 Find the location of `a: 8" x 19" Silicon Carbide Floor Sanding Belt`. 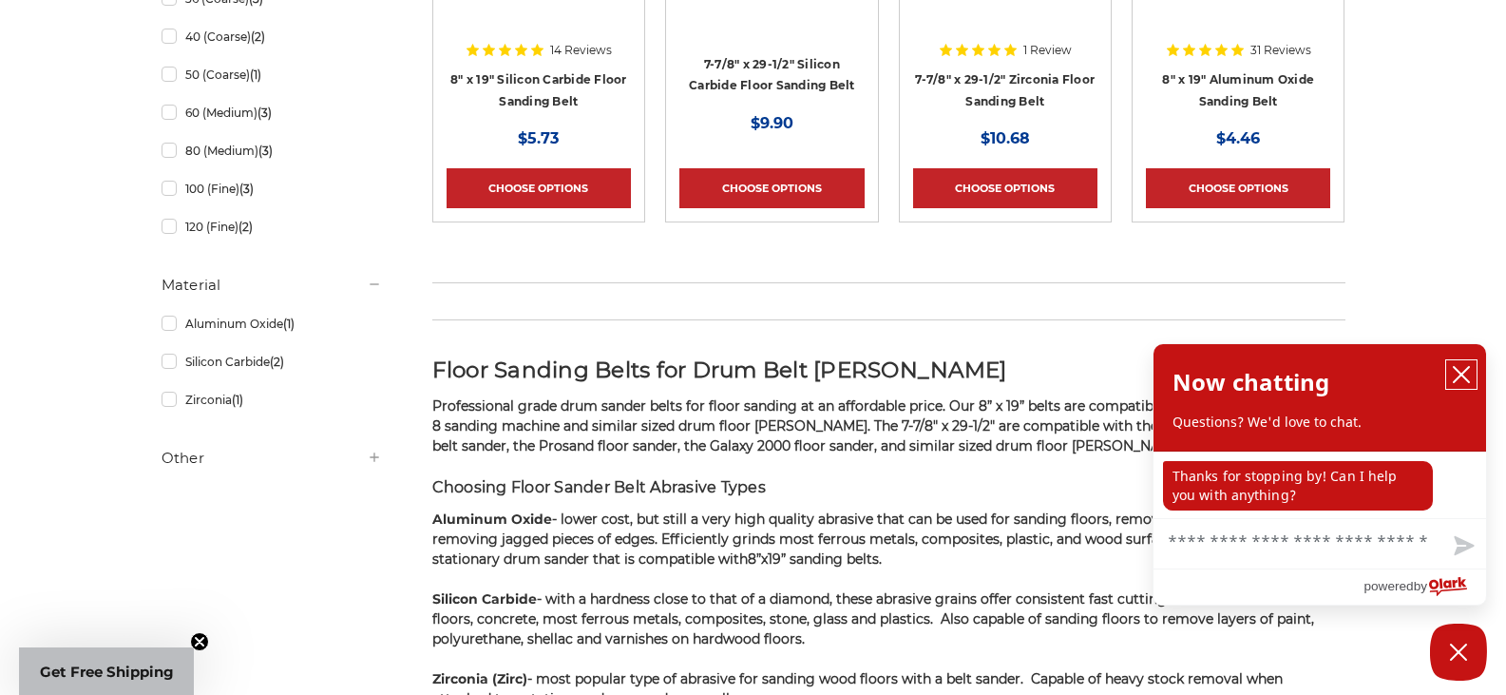

a: 8" x 19" Silicon Carbide Floor Sanding Belt is located at coordinates (539, 90).